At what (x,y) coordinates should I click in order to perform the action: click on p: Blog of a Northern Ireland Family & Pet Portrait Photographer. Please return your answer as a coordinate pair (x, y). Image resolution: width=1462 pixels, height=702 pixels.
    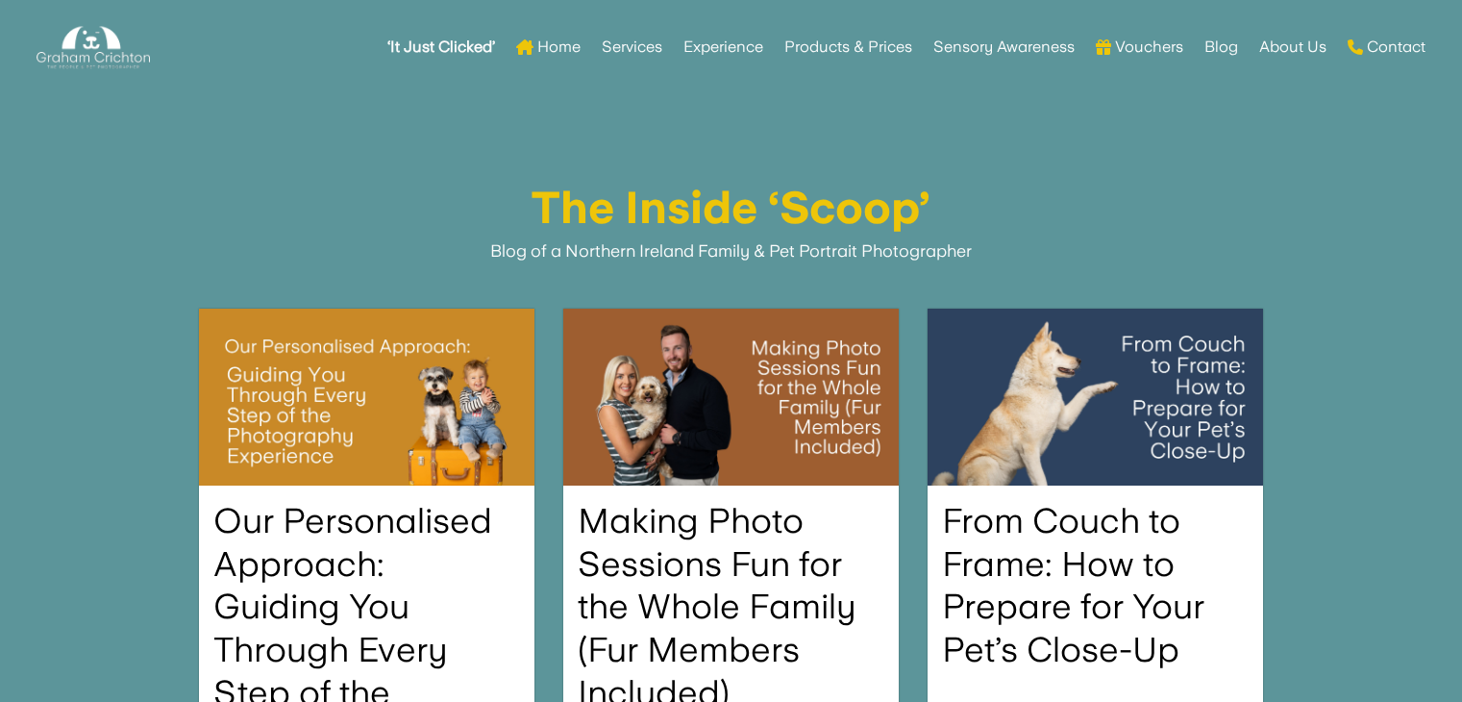
    Looking at the image, I should click on (731, 259).